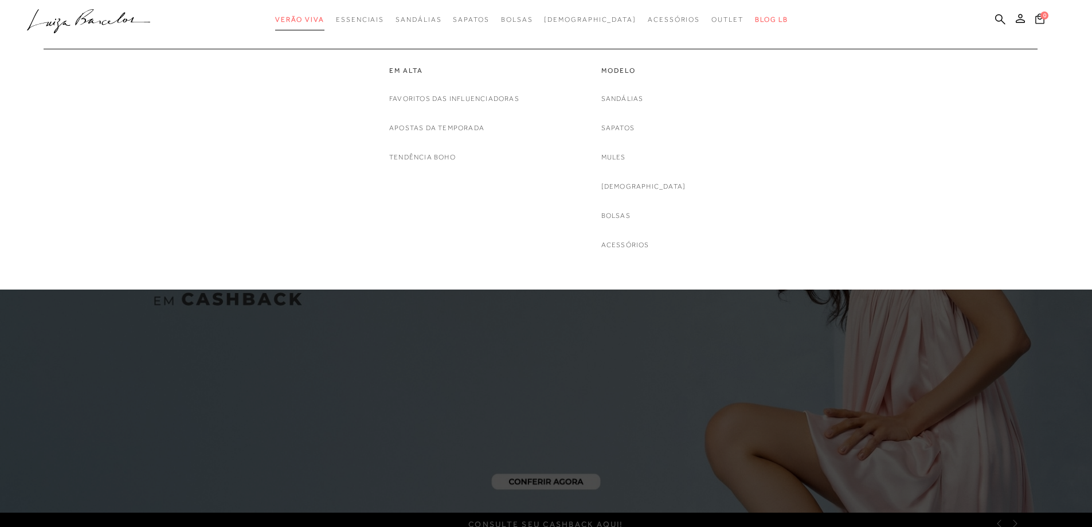 Image resolution: width=1092 pixels, height=527 pixels. I want to click on span: Acessórios, so click(674, 19).